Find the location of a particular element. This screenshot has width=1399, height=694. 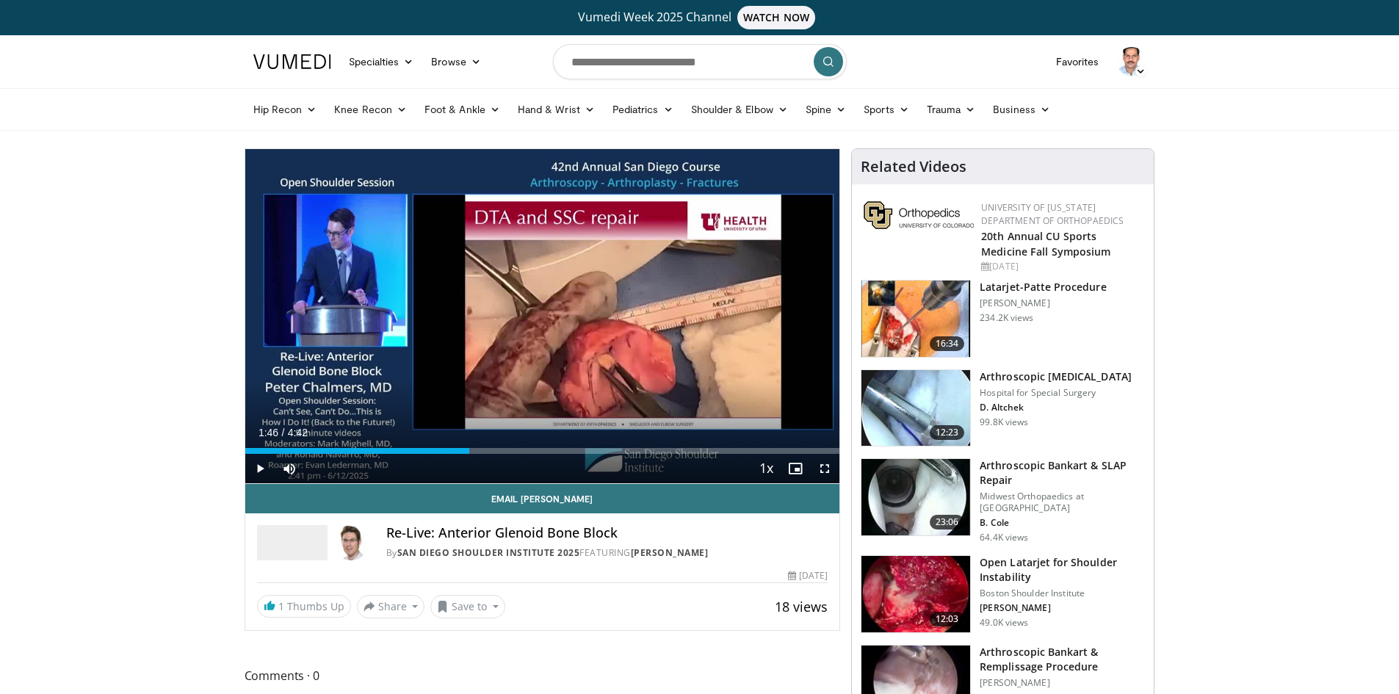

a: Business is located at coordinates (1022, 109).